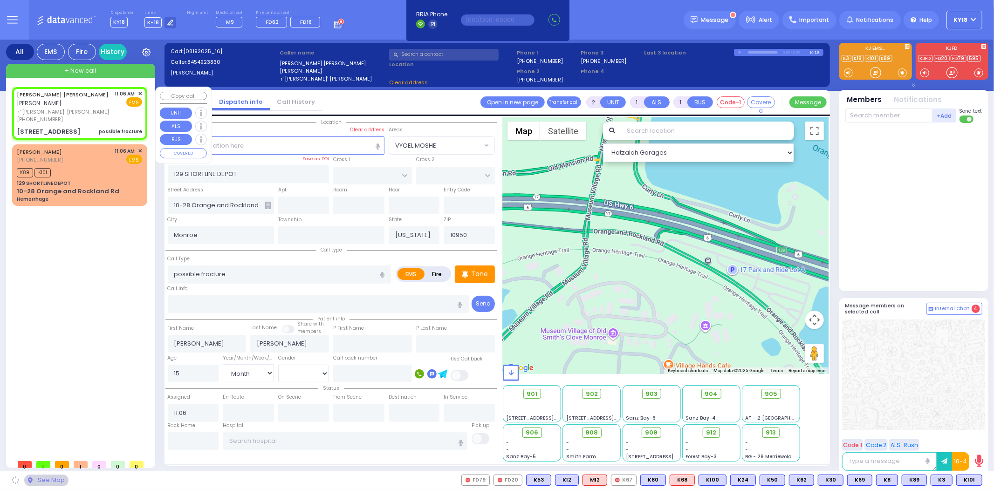 Image resolution: width=994 pixels, height=489 pixels. What do you see at coordinates (435, 145) in the screenshot?
I see `span: VYOEL MOSHE` at bounding box center [435, 145].